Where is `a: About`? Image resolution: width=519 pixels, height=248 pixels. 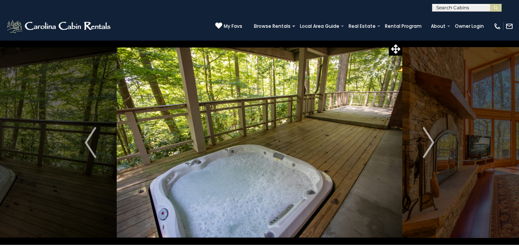
a: About is located at coordinates (438, 26).